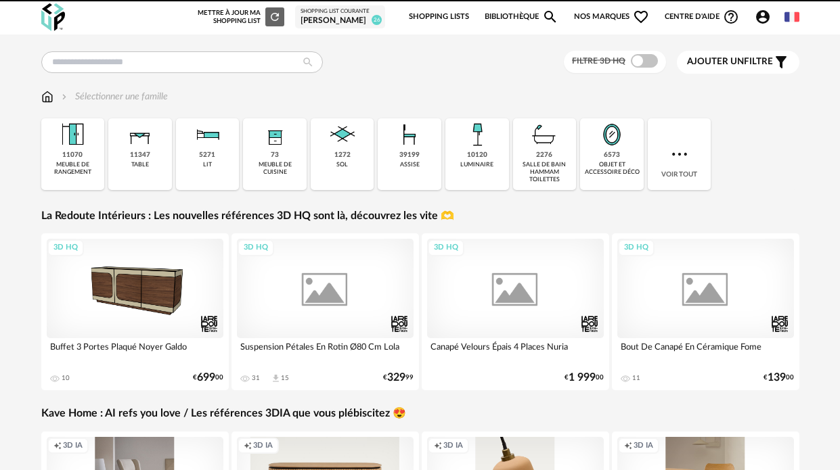 The width and height of the screenshot is (840, 470). What do you see at coordinates (550, 17) in the screenshot?
I see `span: Magnify icon` at bounding box center [550, 17].